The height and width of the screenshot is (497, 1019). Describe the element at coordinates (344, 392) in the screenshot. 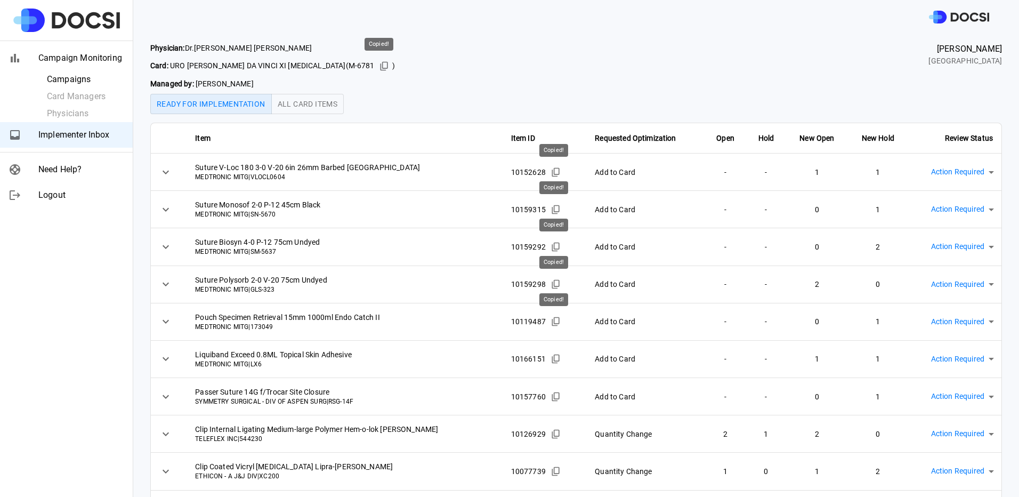

I see `span: Passer Suture 14G f/Trocar Site Closure` at that location.